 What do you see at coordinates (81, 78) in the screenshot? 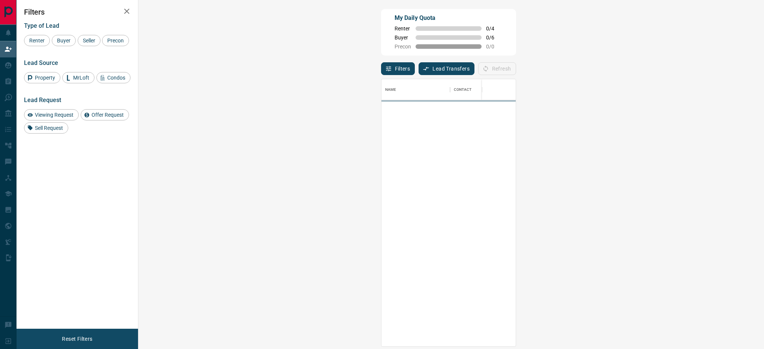
I see `span: MrLoft` at bounding box center [81, 78].